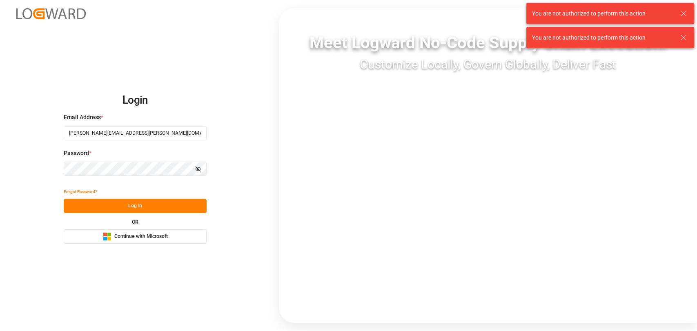 Image resolution: width=697 pixels, height=331 pixels. Describe the element at coordinates (135, 236) in the screenshot. I see `button: Continue with Microsoft` at that location.